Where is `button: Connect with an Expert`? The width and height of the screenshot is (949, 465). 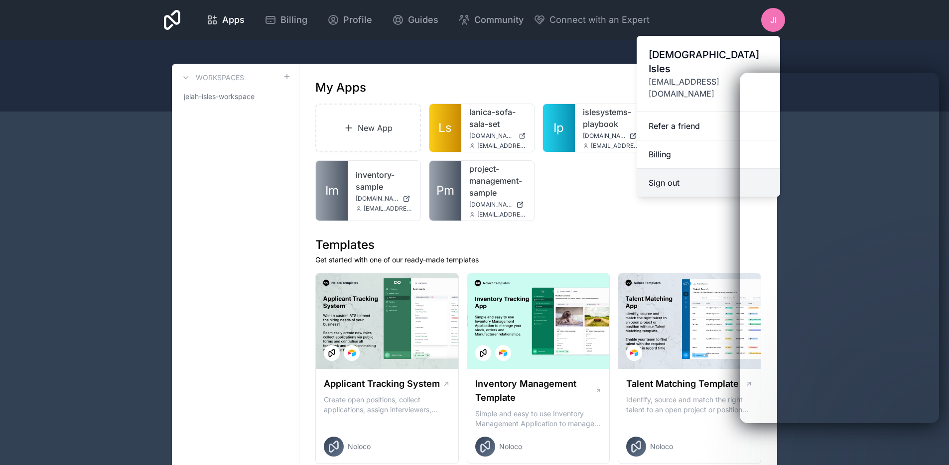
button: Connect with an Expert is located at coordinates (591, 20).